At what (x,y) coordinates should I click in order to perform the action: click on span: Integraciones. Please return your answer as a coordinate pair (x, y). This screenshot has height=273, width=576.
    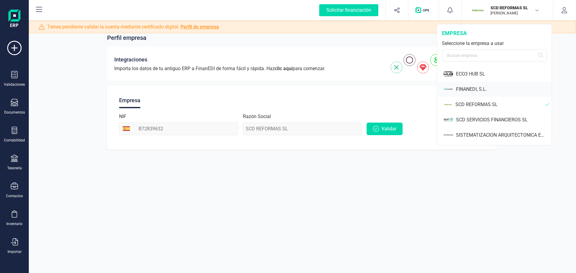
    Looking at the image, I should click on (131, 60).